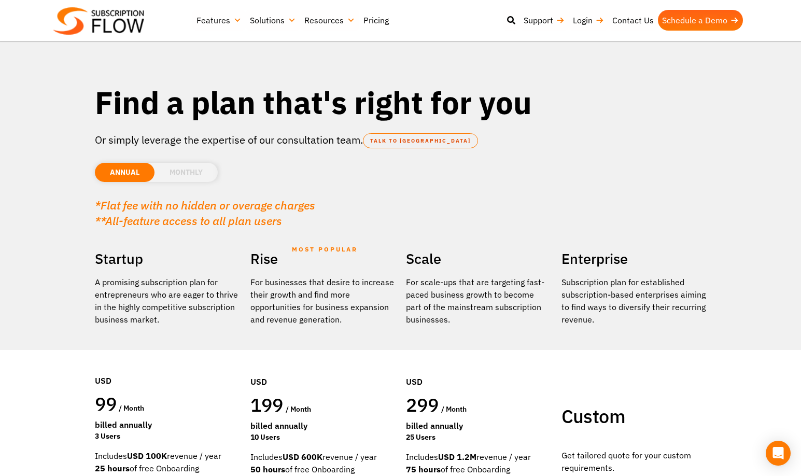  Describe the element at coordinates (219, 20) in the screenshot. I see `a: Features` at that location.